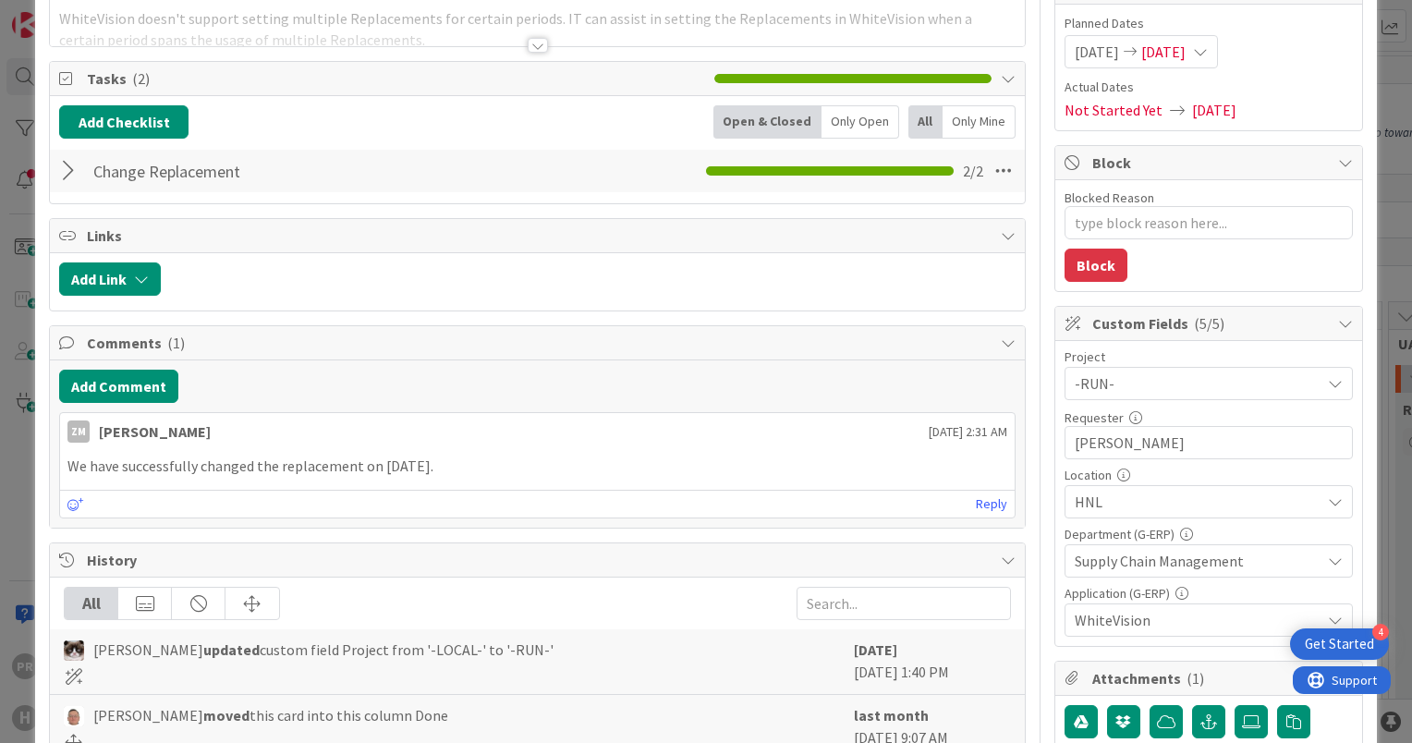  Describe the element at coordinates (1210, 163) in the screenshot. I see `span: Block` at that location.